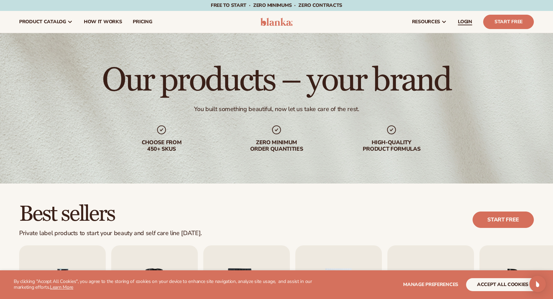  Describe the element at coordinates (111, 214) in the screenshot. I see `h2: Best sellers` at that location.